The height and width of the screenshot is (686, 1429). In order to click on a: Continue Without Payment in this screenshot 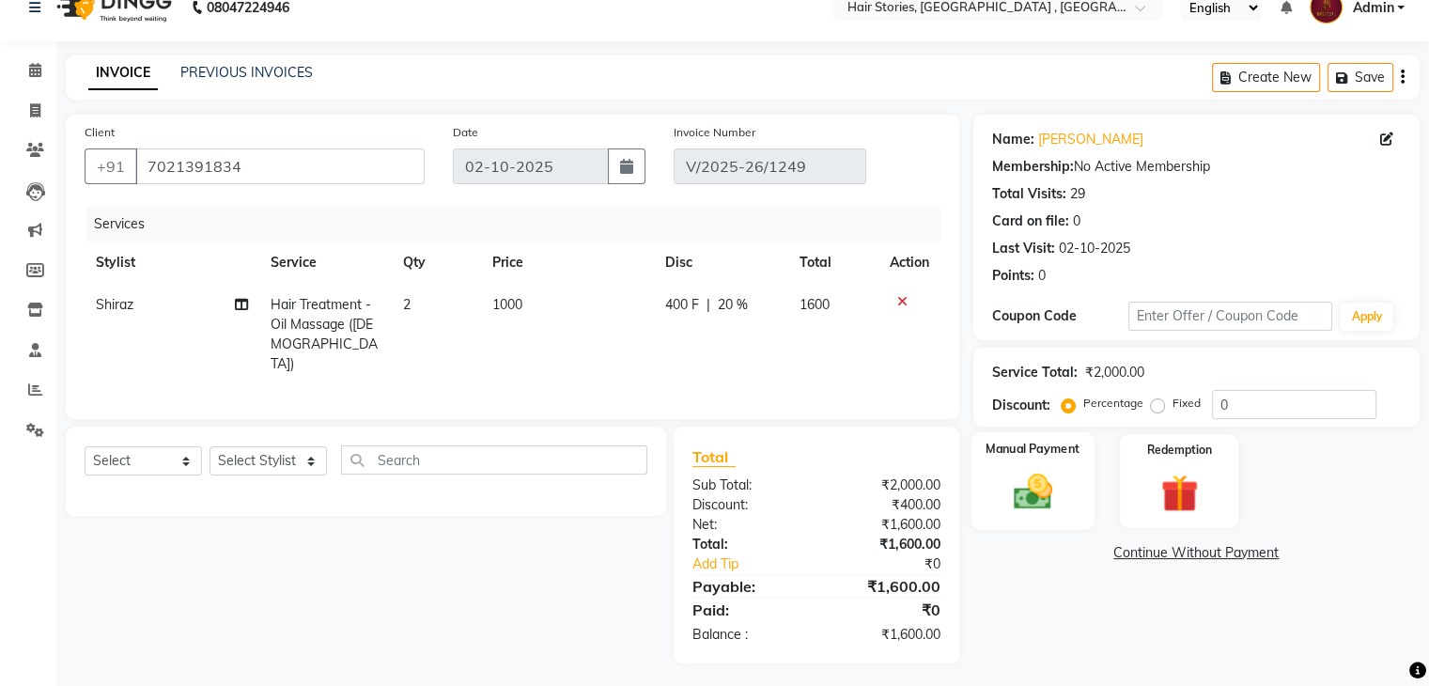, I will do `click(1196, 552)`.